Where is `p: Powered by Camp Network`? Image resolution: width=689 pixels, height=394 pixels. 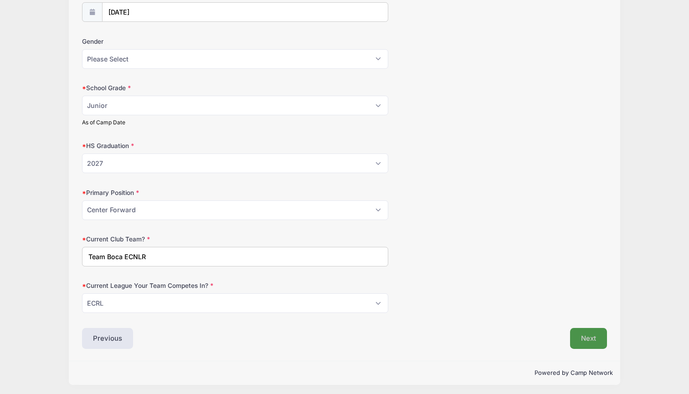
p: Powered by Camp Network is located at coordinates (344, 373).